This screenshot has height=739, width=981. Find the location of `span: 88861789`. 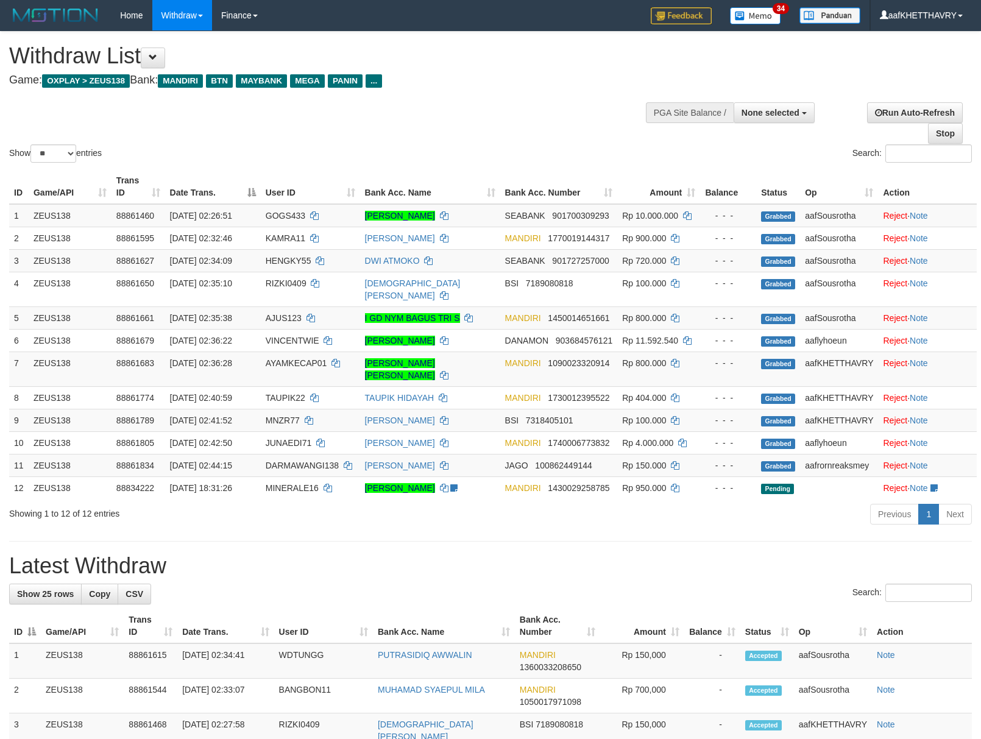

span: 88861789 is located at coordinates (135, 420).